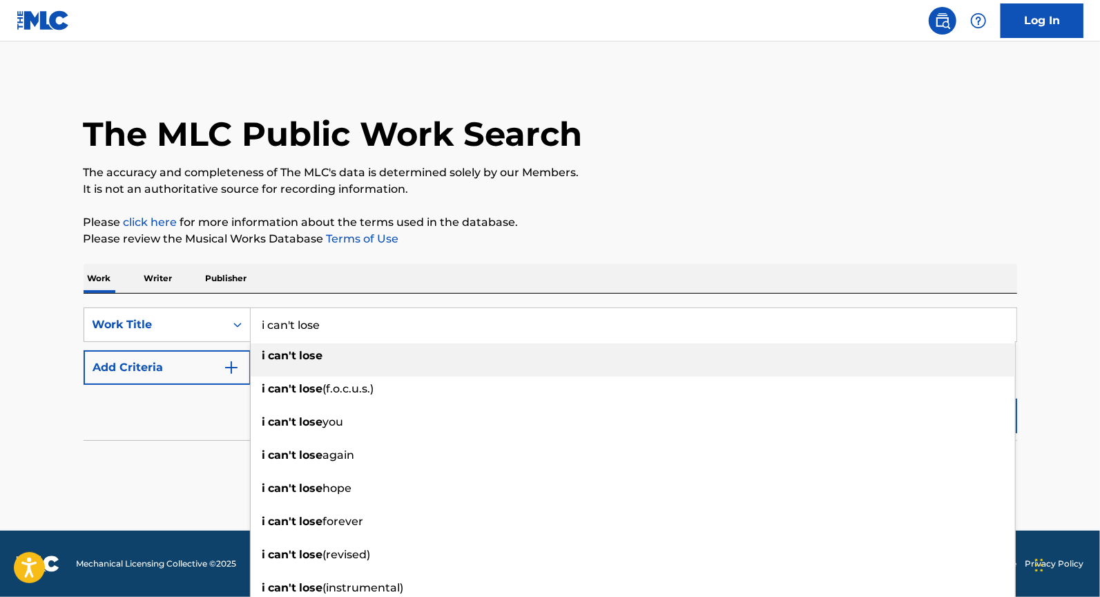 This screenshot has height=597, width=1100. What do you see at coordinates (227, 278) in the screenshot?
I see `p: Publisher` at bounding box center [227, 278].